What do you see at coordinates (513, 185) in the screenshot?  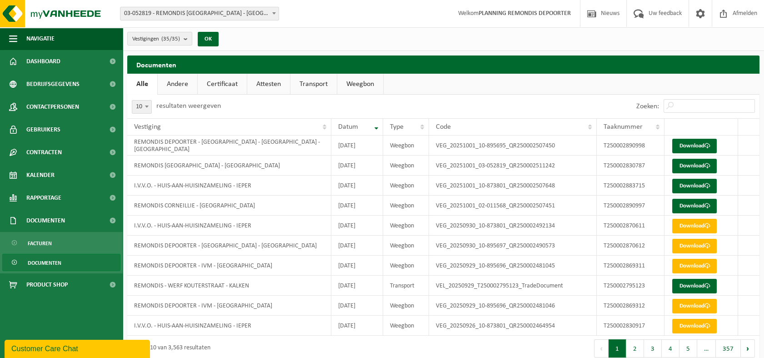 I see `td: VEG_20251001_10-873801_QR250002507648` at bounding box center [513, 185].